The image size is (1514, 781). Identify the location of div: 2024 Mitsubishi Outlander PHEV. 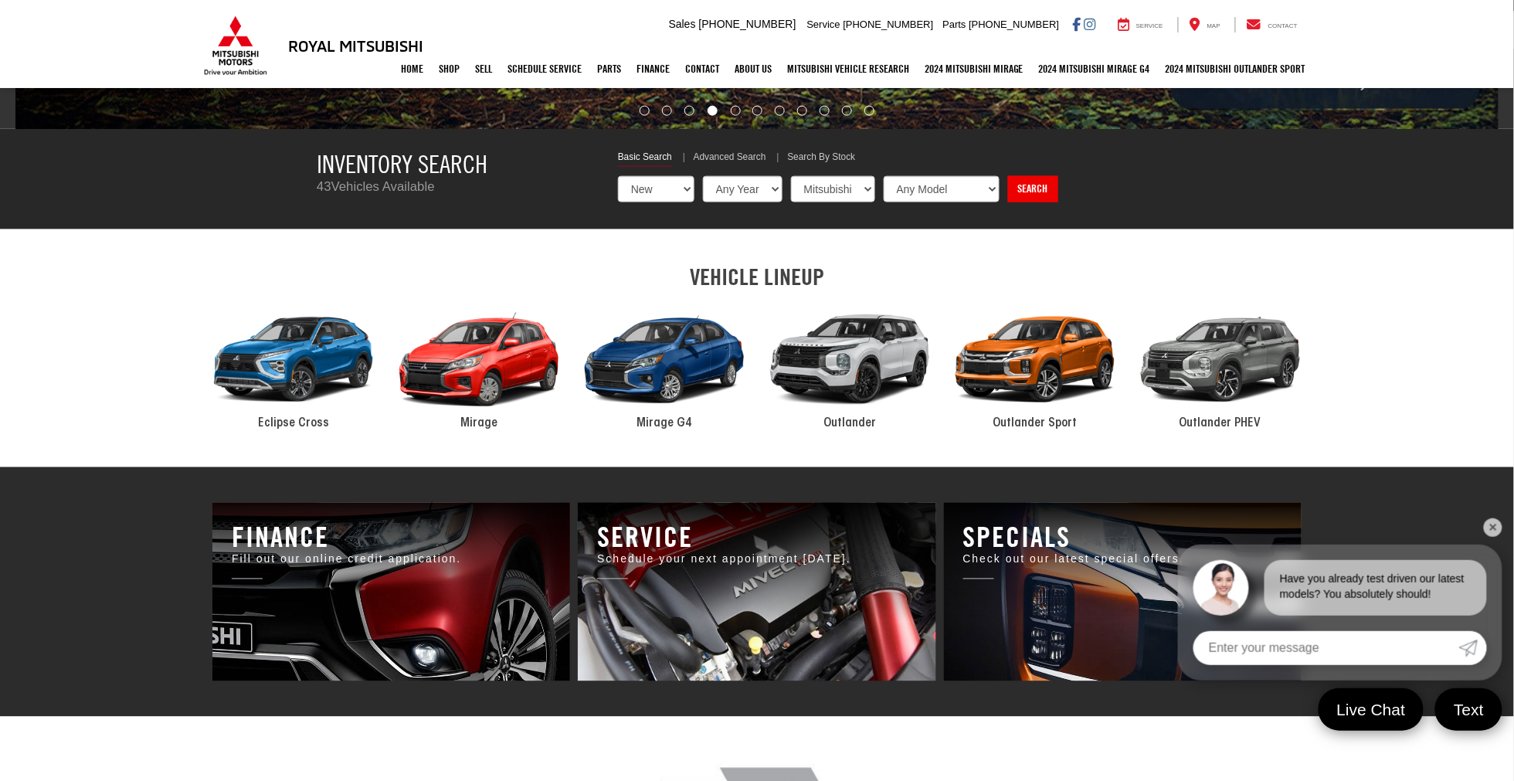
(1220, 360).